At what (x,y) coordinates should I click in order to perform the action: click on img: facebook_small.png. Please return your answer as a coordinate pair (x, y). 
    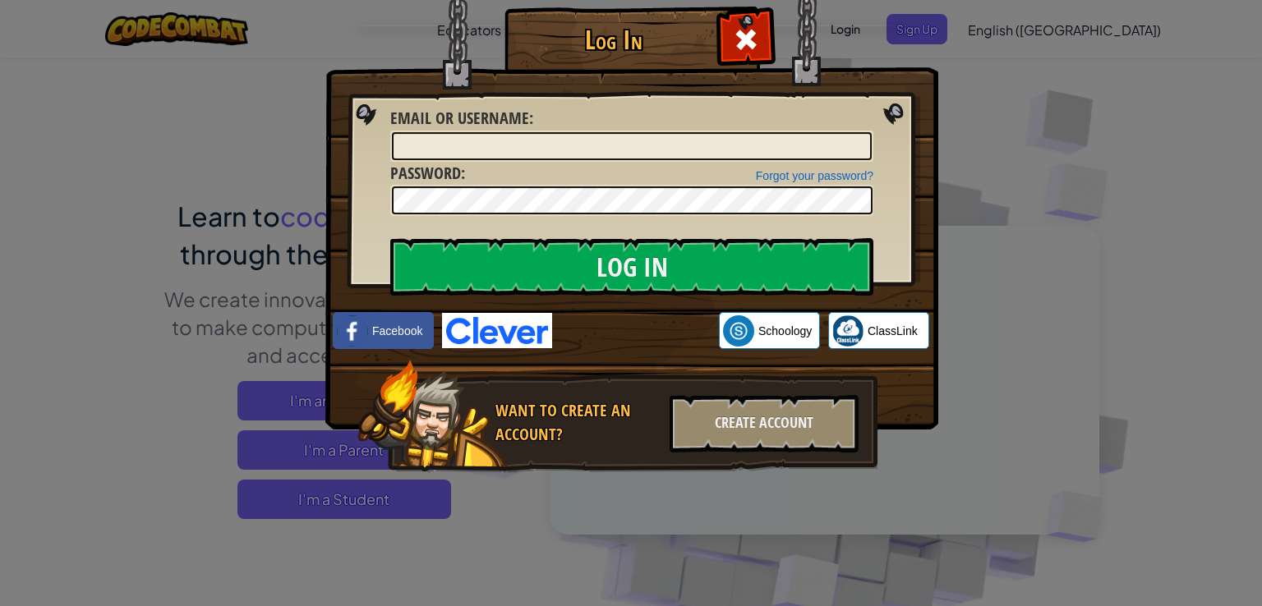
    Looking at the image, I should click on (352, 331).